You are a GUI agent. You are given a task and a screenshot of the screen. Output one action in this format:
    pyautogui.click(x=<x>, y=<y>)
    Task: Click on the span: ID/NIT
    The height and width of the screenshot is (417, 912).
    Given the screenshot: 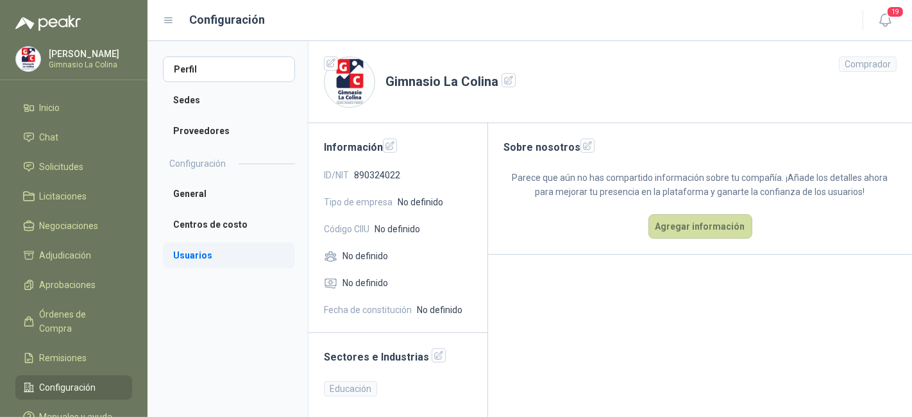 What is the action you would take?
    pyautogui.click(x=336, y=175)
    